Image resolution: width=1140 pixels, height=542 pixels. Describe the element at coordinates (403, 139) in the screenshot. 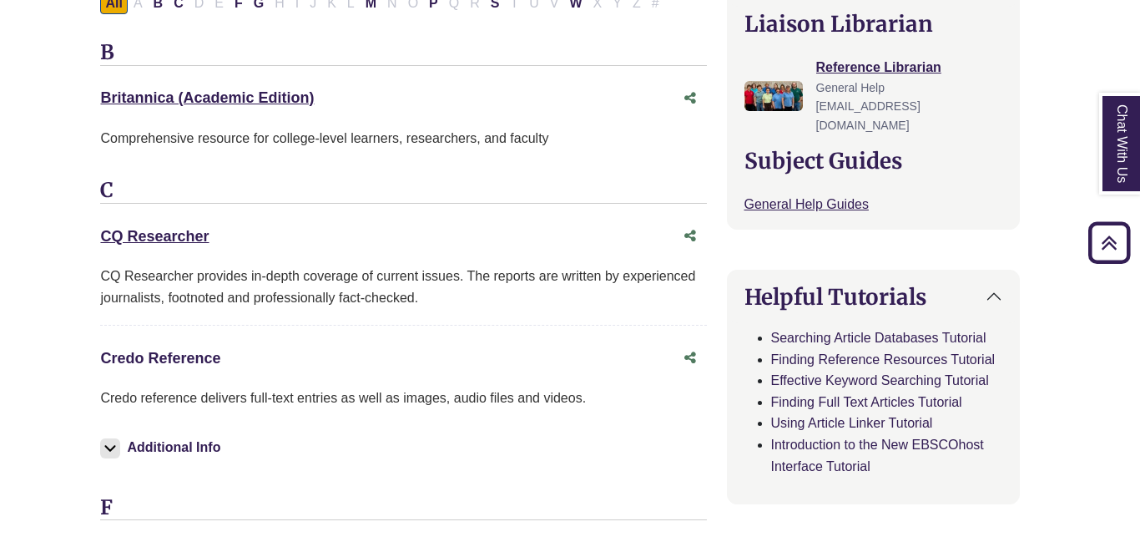

I see `p: Comprehensive resource for college-level learners, researchers, and faculty` at that location.